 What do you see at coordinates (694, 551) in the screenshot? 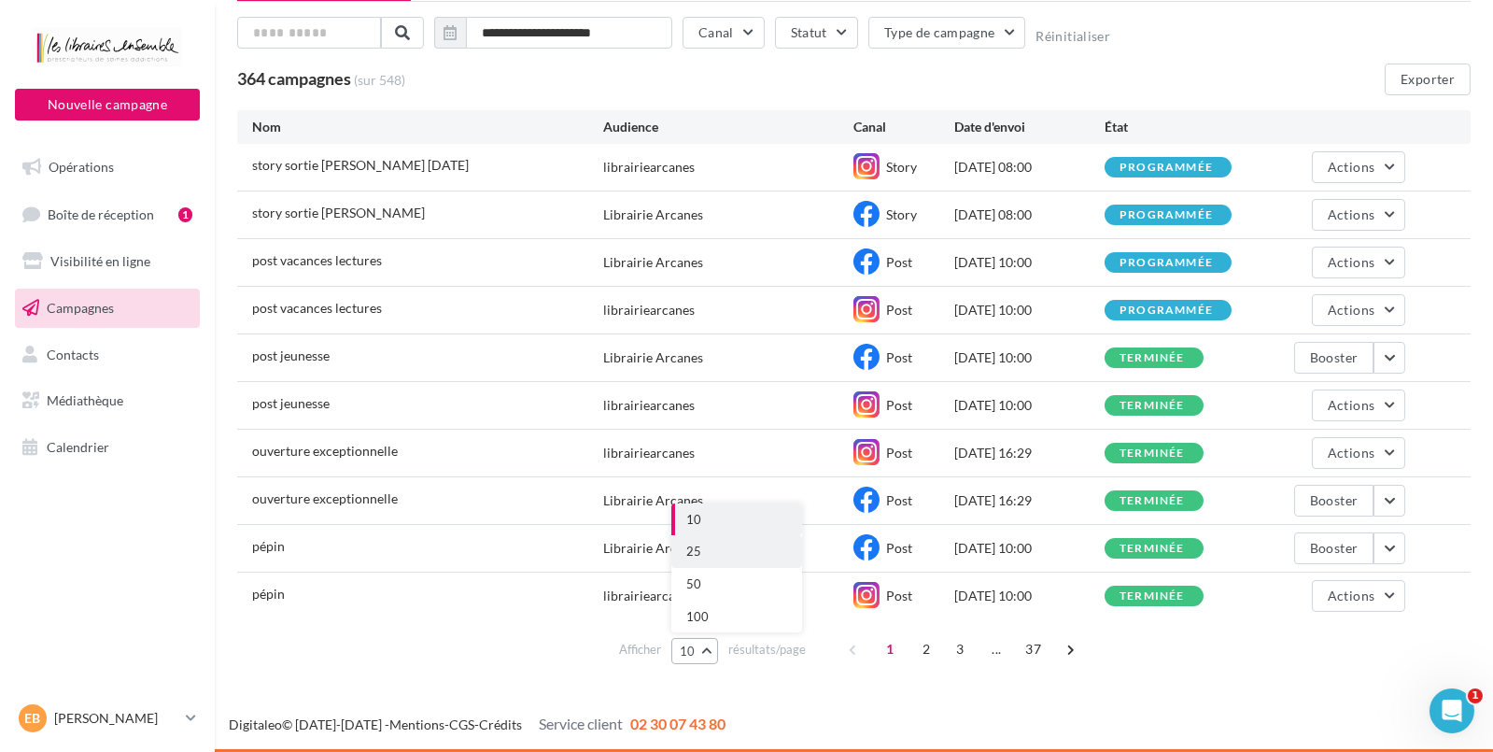
I see `span: 25` at bounding box center [694, 551].